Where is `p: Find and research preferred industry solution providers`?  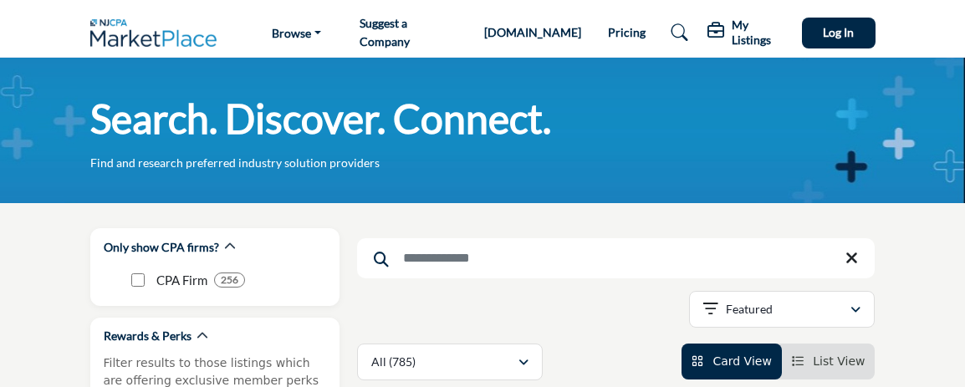
p: Find and research preferred industry solution providers is located at coordinates (235, 163).